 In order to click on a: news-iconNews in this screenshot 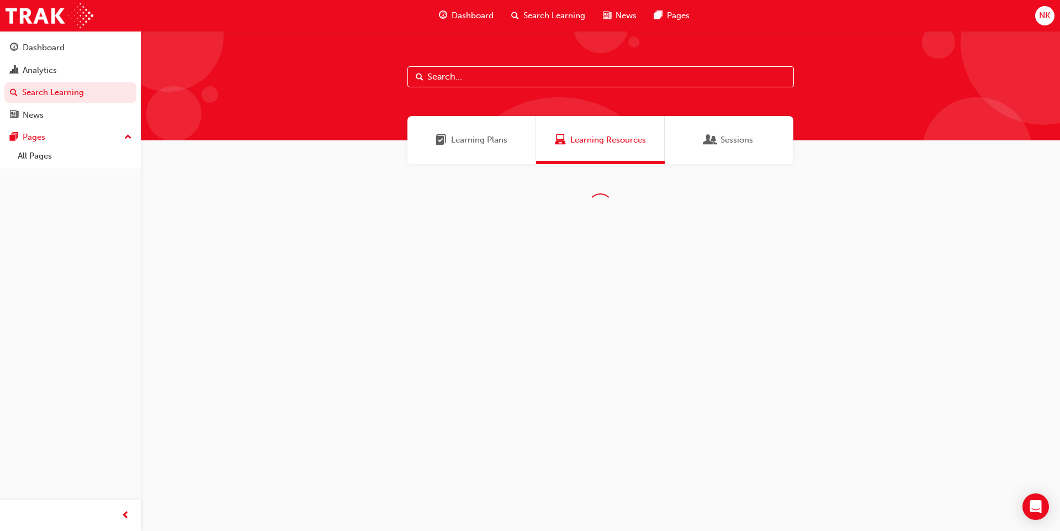, I will do `click(620, 15)`.